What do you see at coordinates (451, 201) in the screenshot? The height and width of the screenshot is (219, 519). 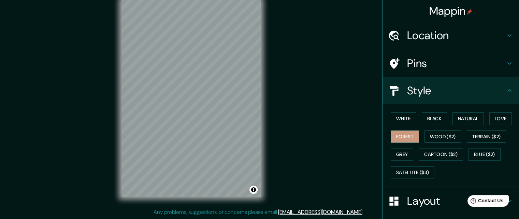 I see `div: Layout` at bounding box center [451, 201].